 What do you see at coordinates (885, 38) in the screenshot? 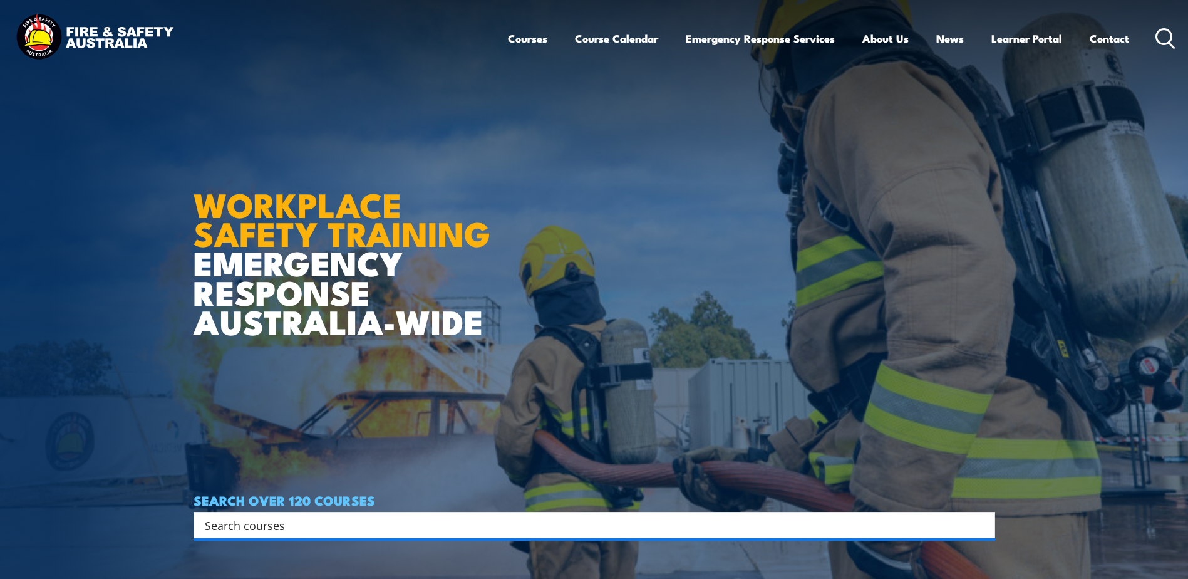
I see `a: About Us` at bounding box center [885, 38].